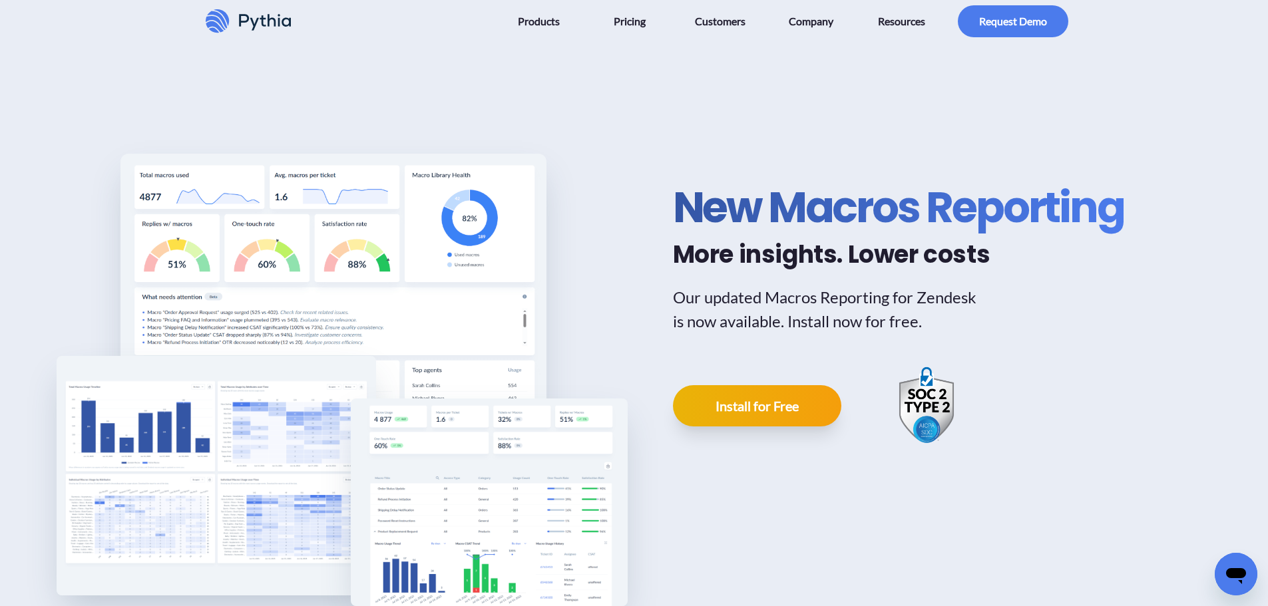 The width and height of the screenshot is (1268, 606). Describe the element at coordinates (898, 254) in the screenshot. I see `h2: More insights. Lower costs` at that location.